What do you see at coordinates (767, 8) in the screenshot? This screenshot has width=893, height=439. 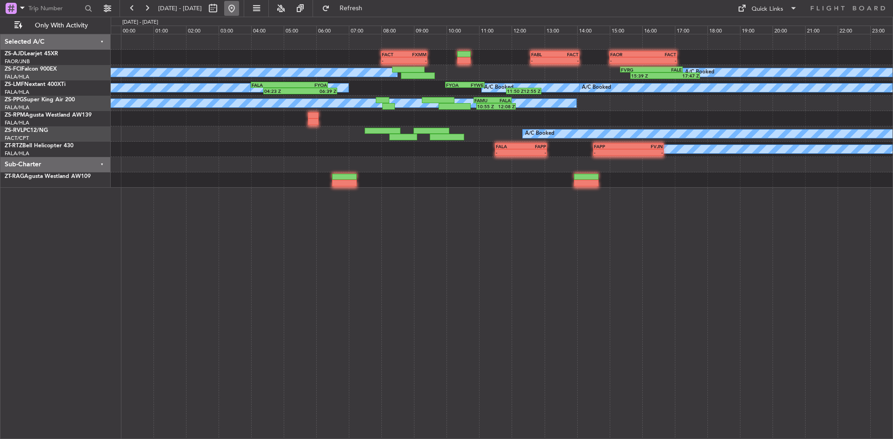 I see `button: Quick Links` at bounding box center [767, 8].